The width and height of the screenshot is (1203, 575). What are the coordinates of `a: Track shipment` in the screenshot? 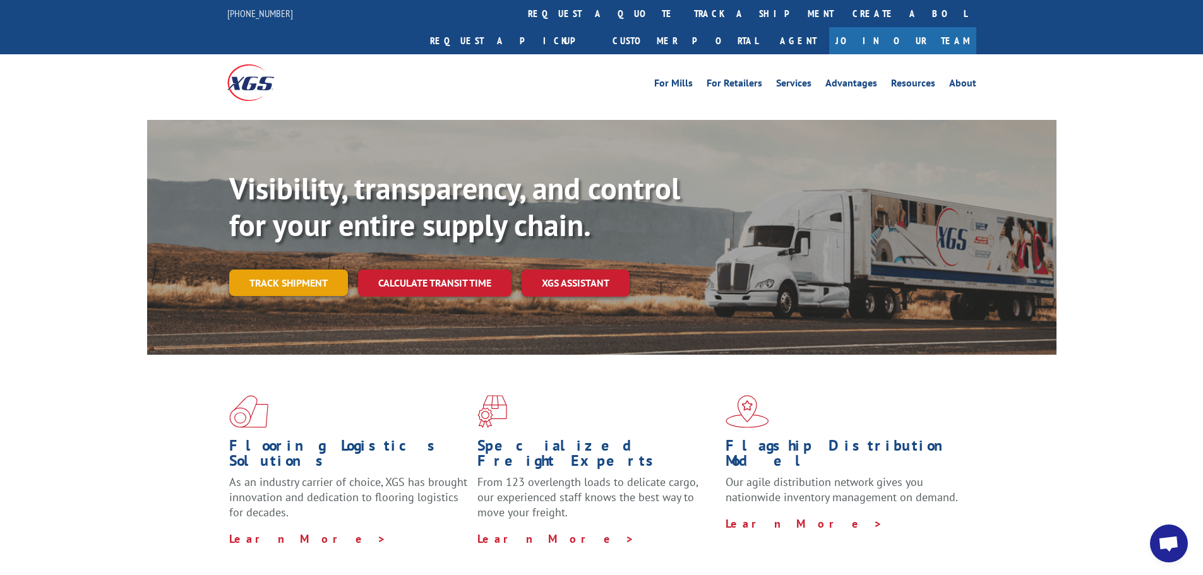 It's located at (289, 283).